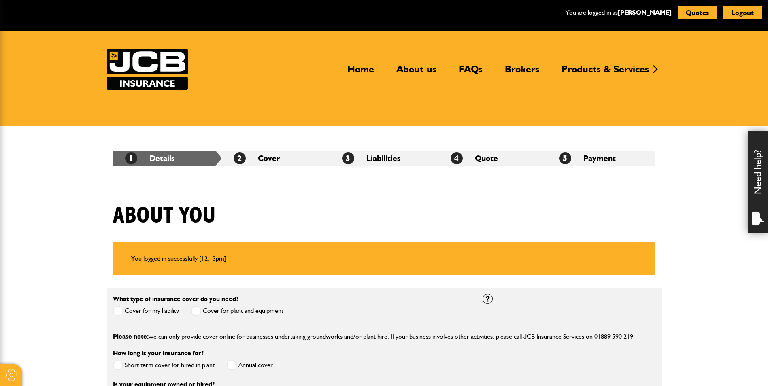 This screenshot has height=386, width=768. What do you see at coordinates (164, 216) in the screenshot?
I see `h1: About you` at bounding box center [164, 216].